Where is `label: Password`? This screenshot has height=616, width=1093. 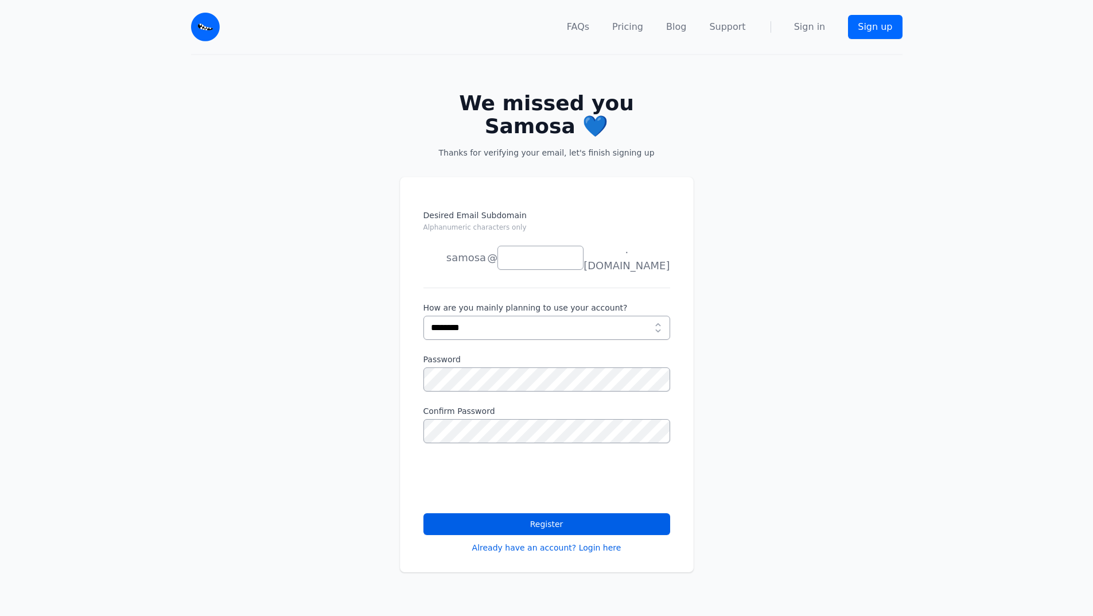 label: Password is located at coordinates (547, 359).